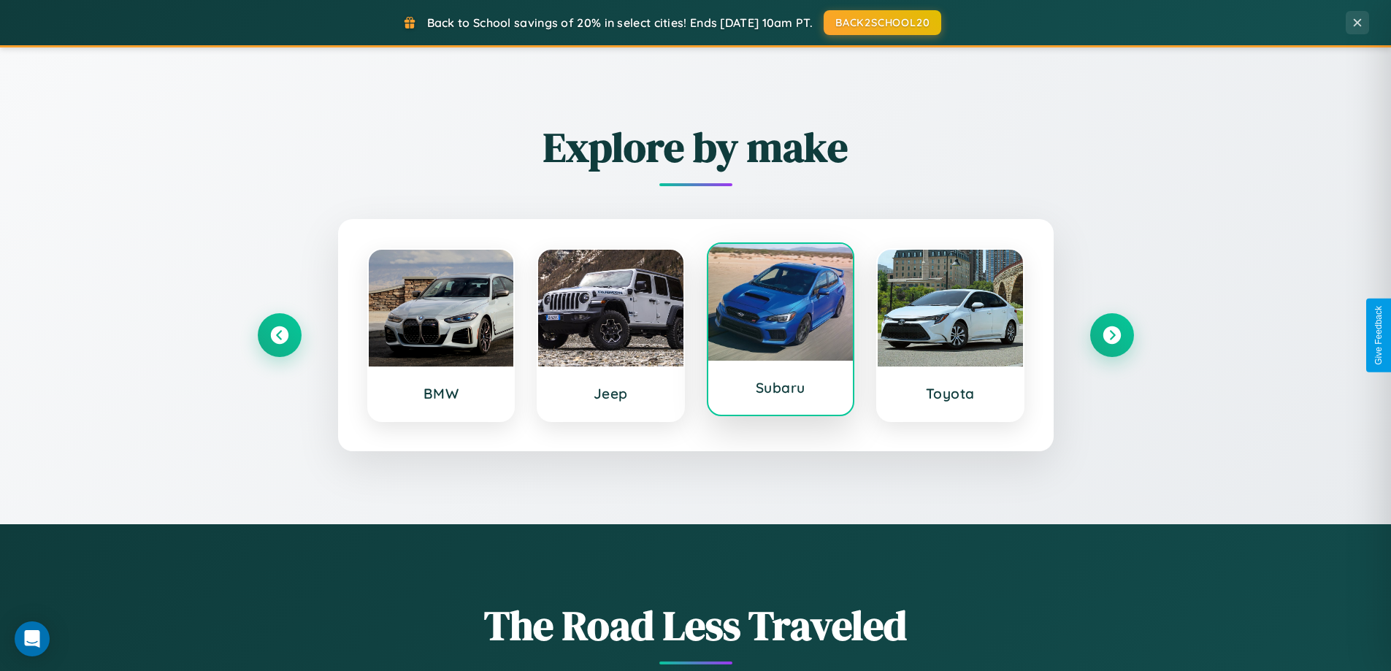 The width and height of the screenshot is (1391, 671). What do you see at coordinates (441, 394) in the screenshot?
I see `h3: BMW` at bounding box center [441, 394].